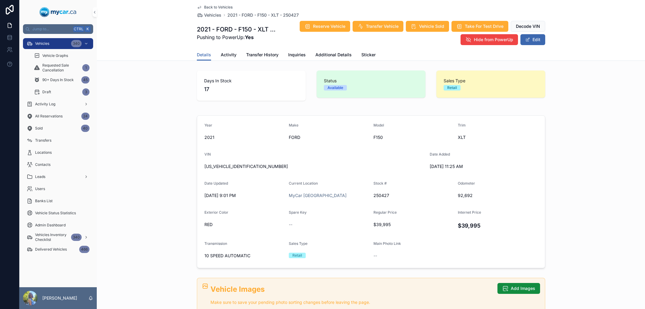  Describe the element at coordinates (413, 224) in the screenshot. I see `span: $39,995` at that location.